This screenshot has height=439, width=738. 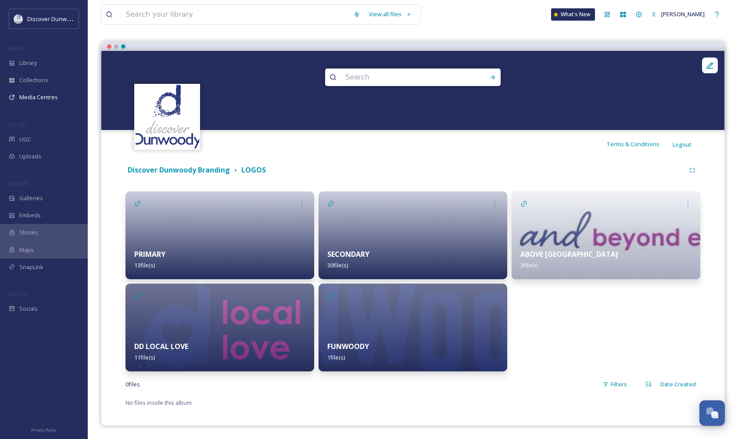 I want to click on span: 2 file(s), so click(x=529, y=265).